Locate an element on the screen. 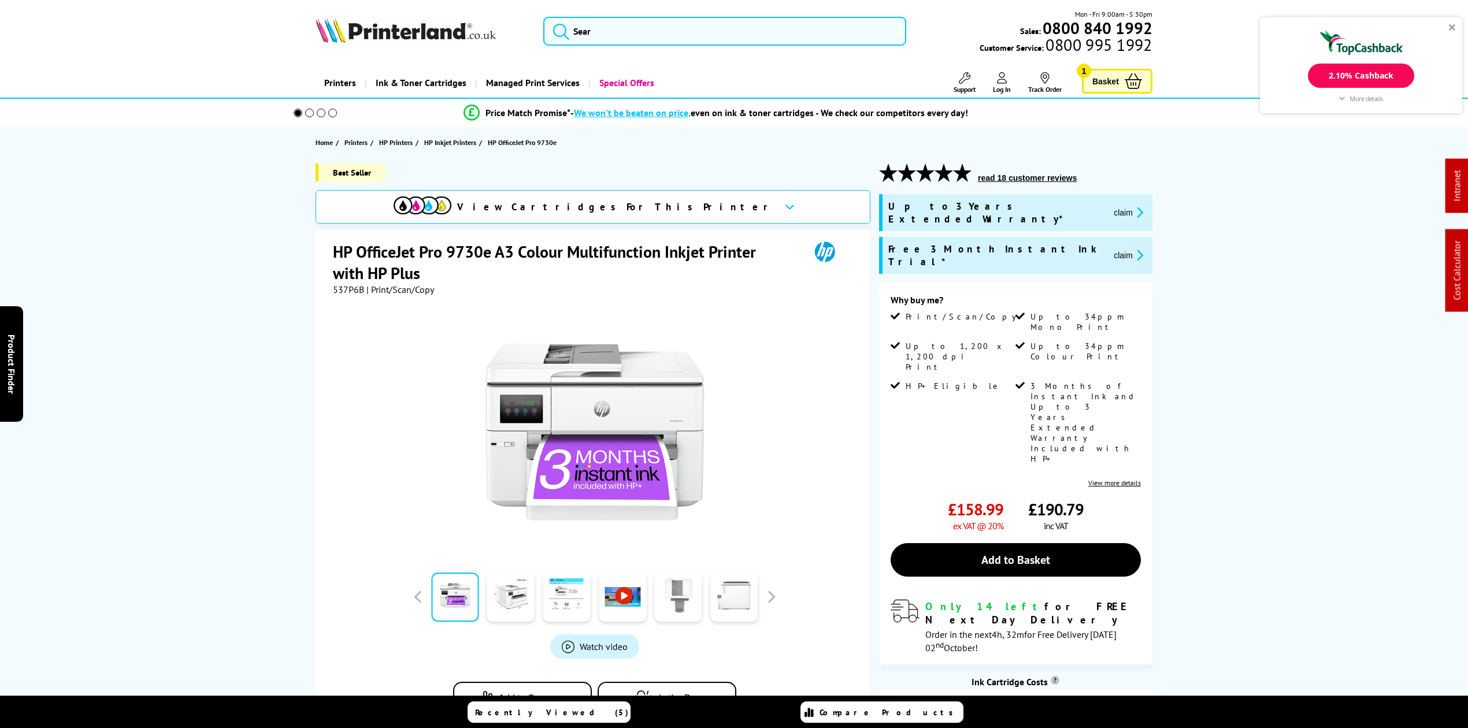  h1: HP OfficeJet Pro 9730e A3 Colour Multifunction Inkjet Printer with HP Plus is located at coordinates (565, 262).